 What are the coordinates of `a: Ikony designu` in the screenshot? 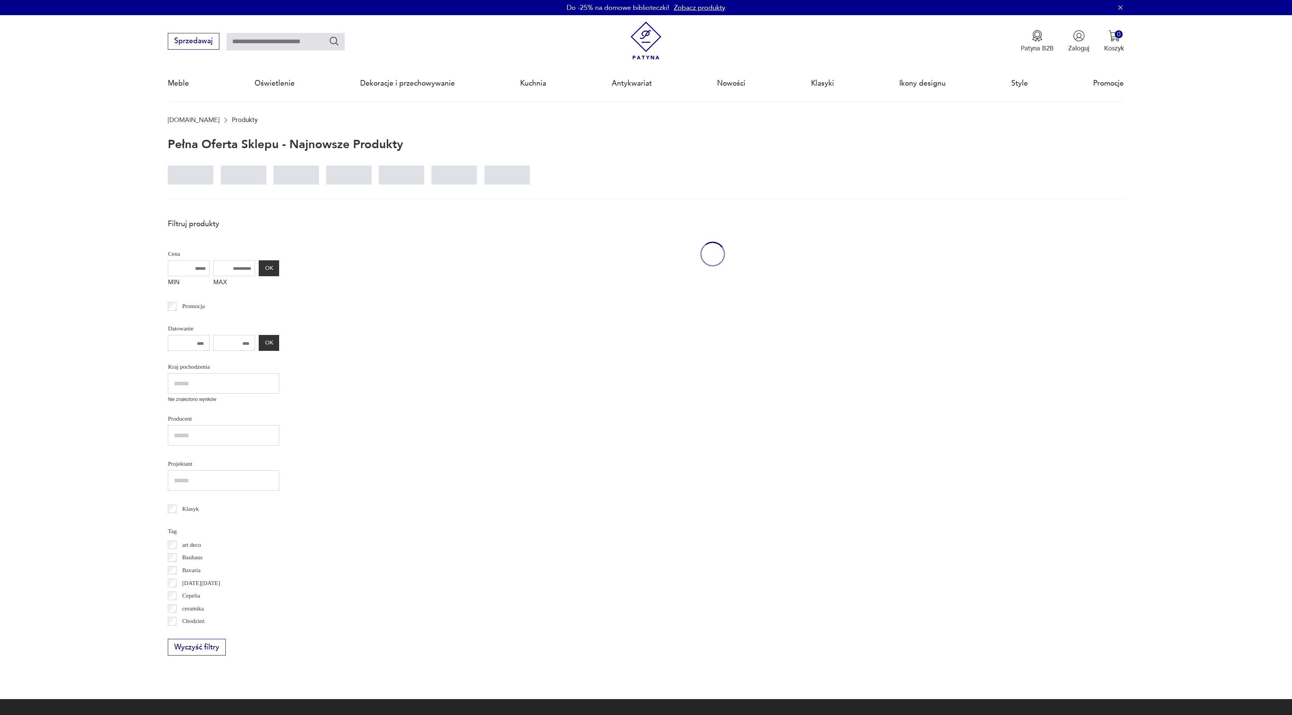 It's located at (923, 83).